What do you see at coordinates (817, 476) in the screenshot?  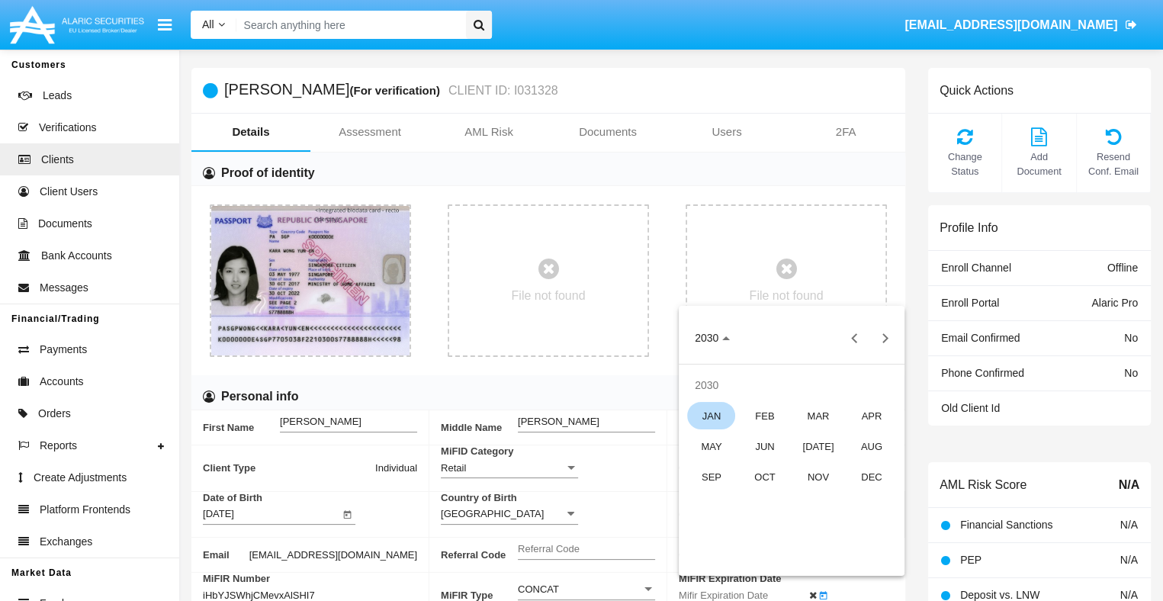 I see `div: NOV` at bounding box center [817, 476].